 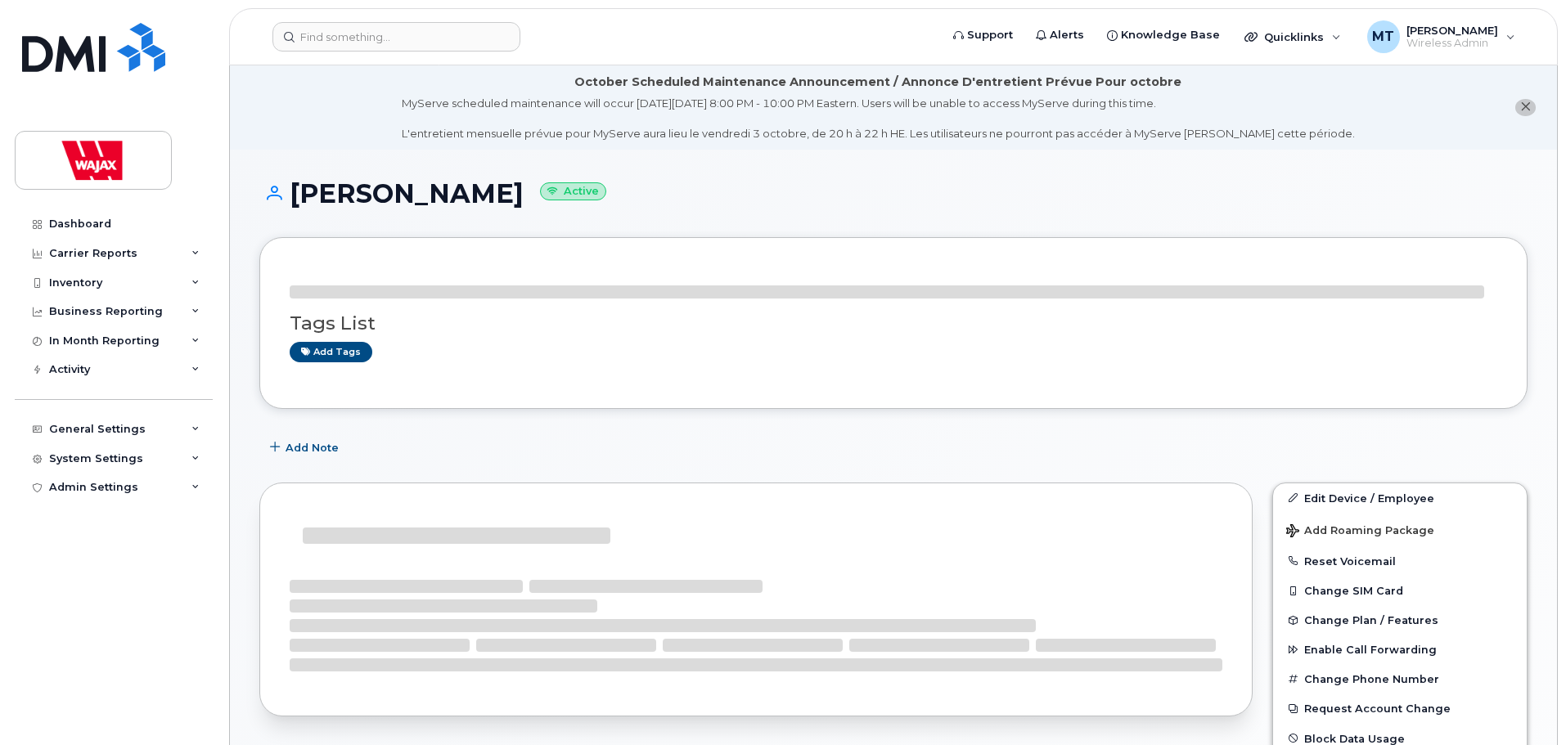 What do you see at coordinates (1400, 679) in the screenshot?
I see `button: Change Phone Number` at bounding box center [1400, 679].